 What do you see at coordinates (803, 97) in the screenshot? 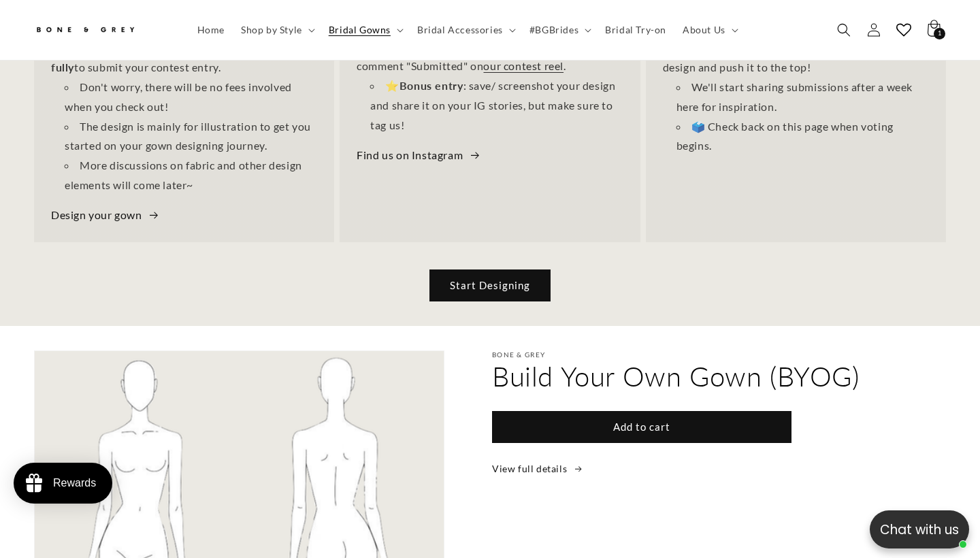
I see `li: We'll start sharing submissions after a week here for inspiration.` at bounding box center [803, 97].